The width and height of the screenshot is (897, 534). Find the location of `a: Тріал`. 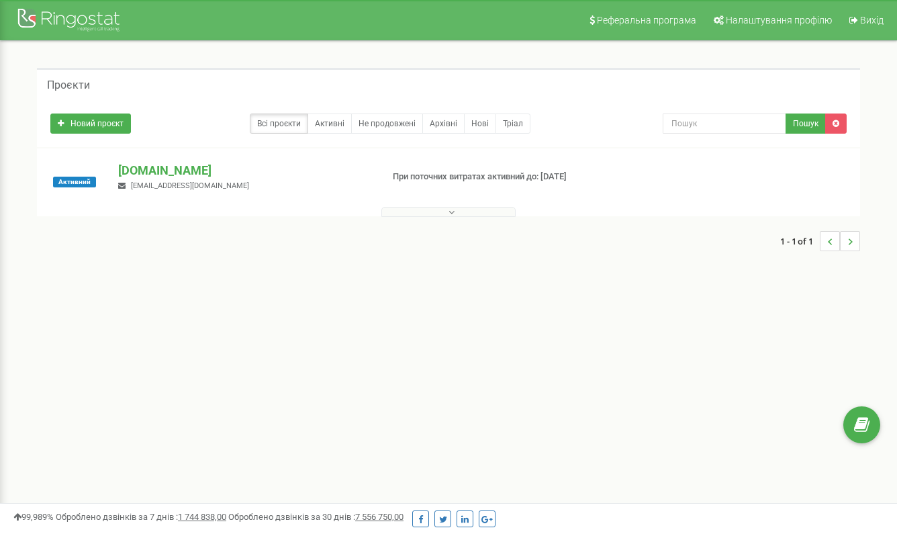

a: Тріал is located at coordinates (513, 124).